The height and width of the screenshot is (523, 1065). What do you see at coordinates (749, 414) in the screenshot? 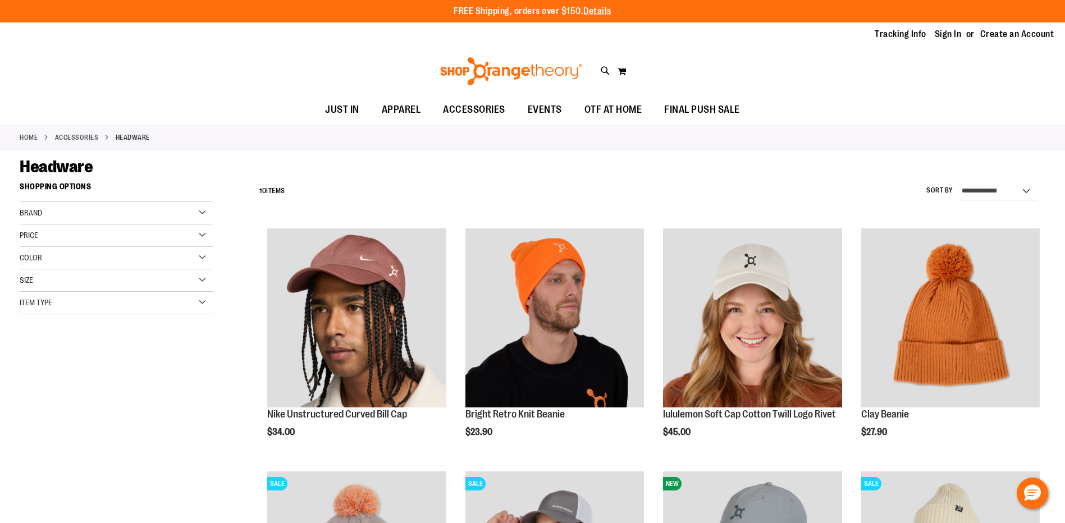
I see `a: lululemon Soft Cap Cotton Twill Logo Rivet` at bounding box center [749, 414].